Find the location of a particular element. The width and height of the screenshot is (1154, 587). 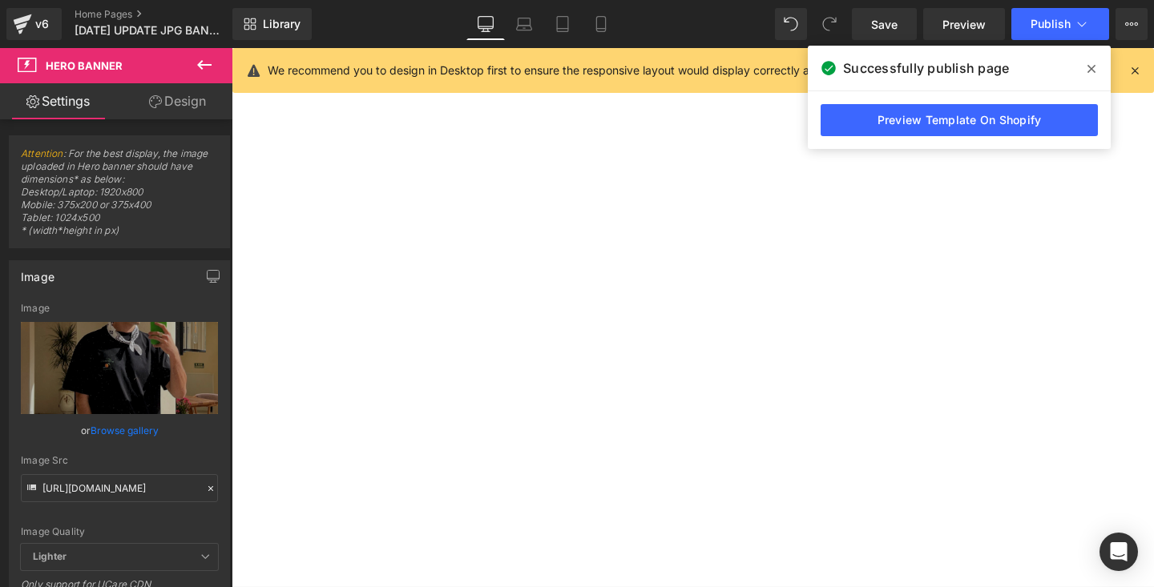

a: Preview is located at coordinates (964, 24).